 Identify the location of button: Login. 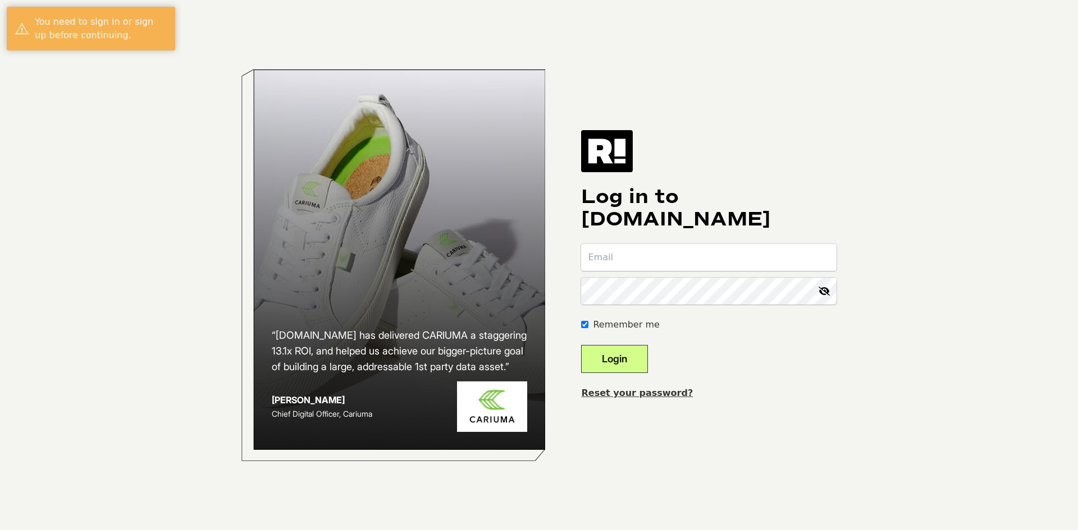
(614, 359).